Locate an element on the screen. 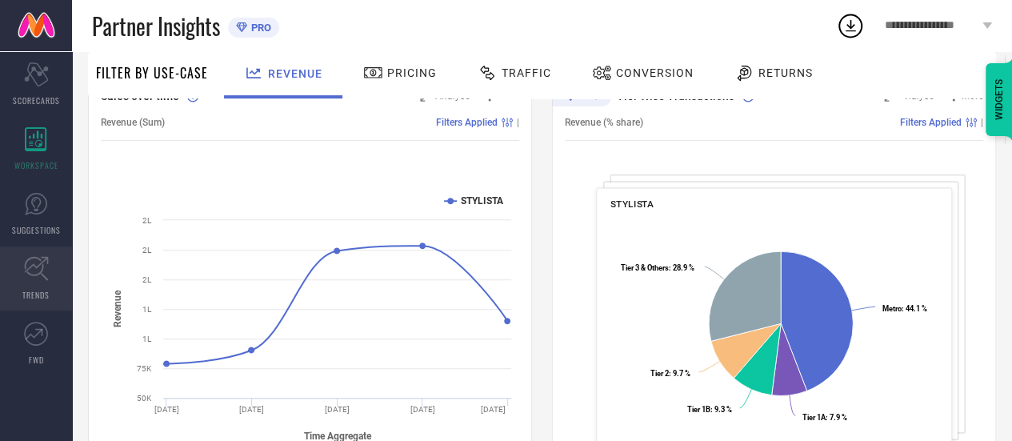 This screenshot has width=1012, height=441. span: STYLISTA is located at coordinates (632, 204).